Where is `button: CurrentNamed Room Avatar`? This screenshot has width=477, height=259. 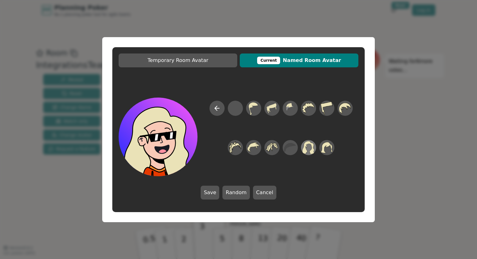
button: CurrentNamed Room Avatar is located at coordinates (299, 61).